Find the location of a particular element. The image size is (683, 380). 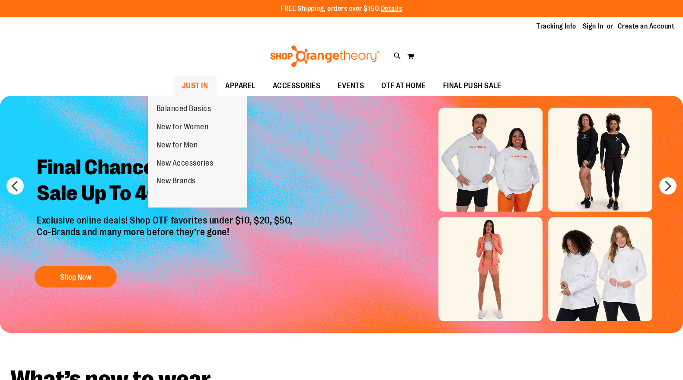

button: prev is located at coordinates (15, 186).